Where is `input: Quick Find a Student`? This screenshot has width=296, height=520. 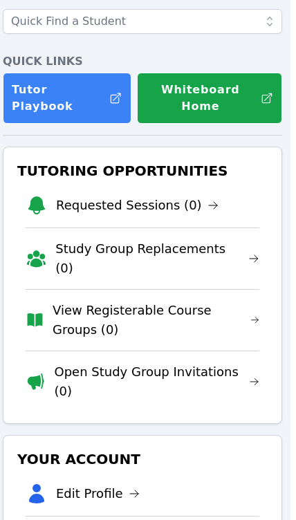 input: Quick Find a Student is located at coordinates (143, 21).